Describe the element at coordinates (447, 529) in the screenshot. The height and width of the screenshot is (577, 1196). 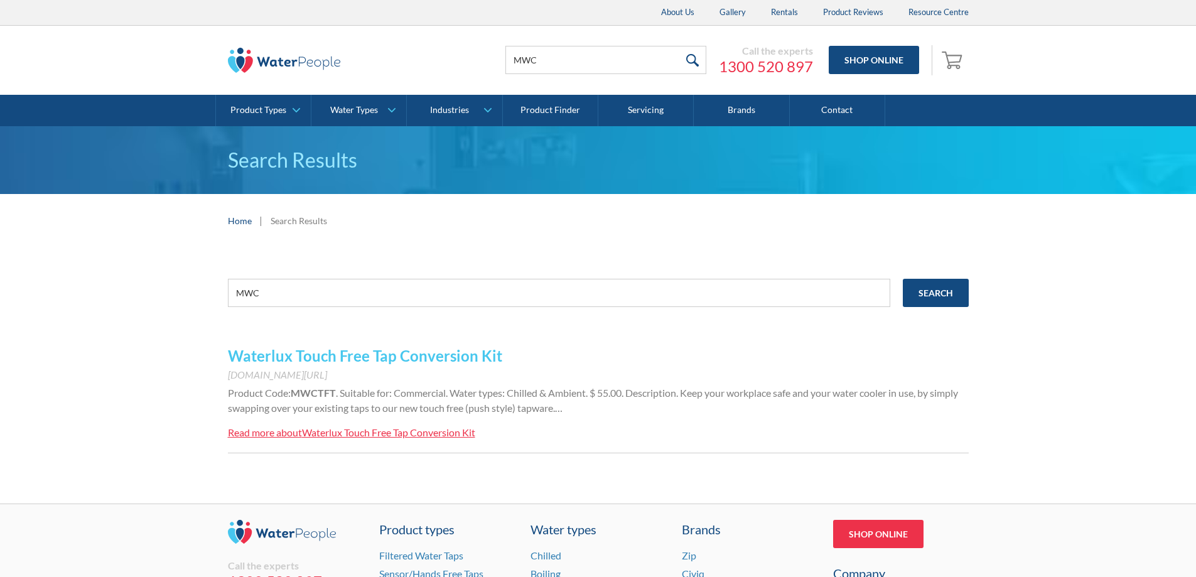
I see `a: Product types` at that location.